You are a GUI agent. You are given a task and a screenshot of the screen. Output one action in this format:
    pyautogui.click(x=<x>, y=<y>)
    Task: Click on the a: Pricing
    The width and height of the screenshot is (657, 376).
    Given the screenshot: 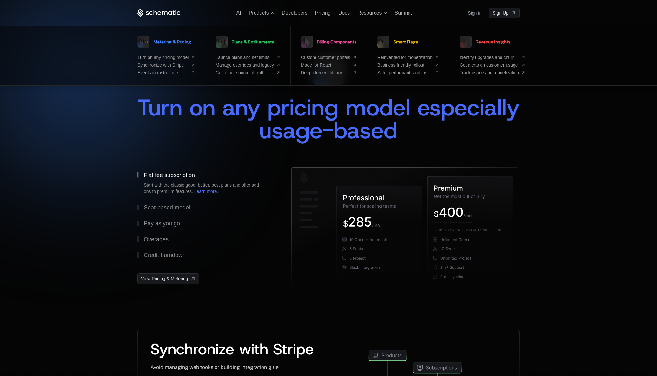 What is the action you would take?
    pyautogui.click(x=323, y=13)
    